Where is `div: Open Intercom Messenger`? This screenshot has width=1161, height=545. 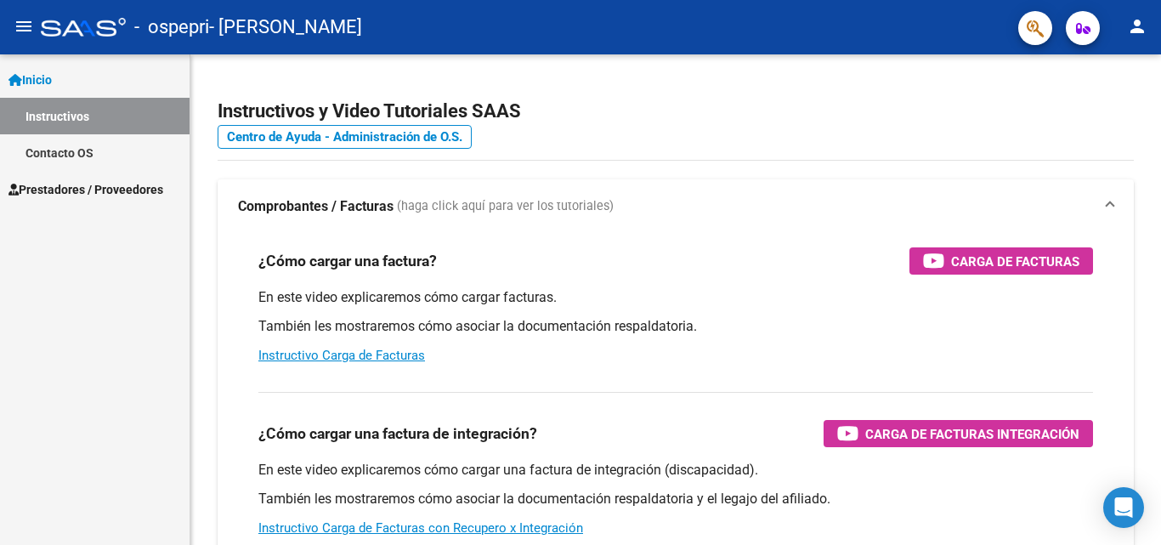
div: Open Intercom Messenger is located at coordinates (1124, 508).